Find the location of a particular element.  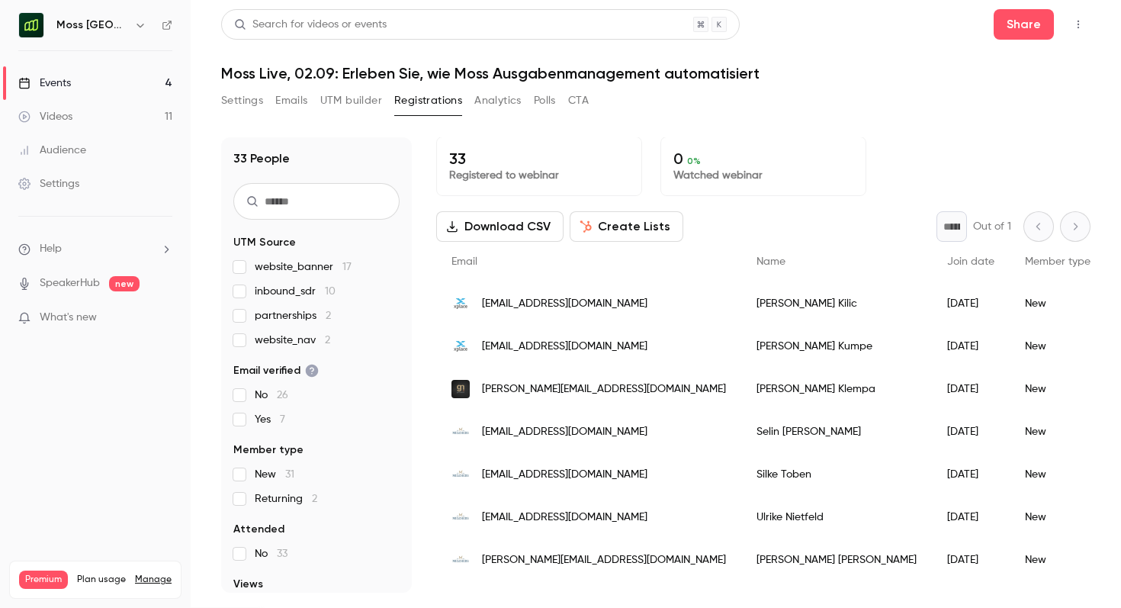

button: Settings is located at coordinates (242, 101).